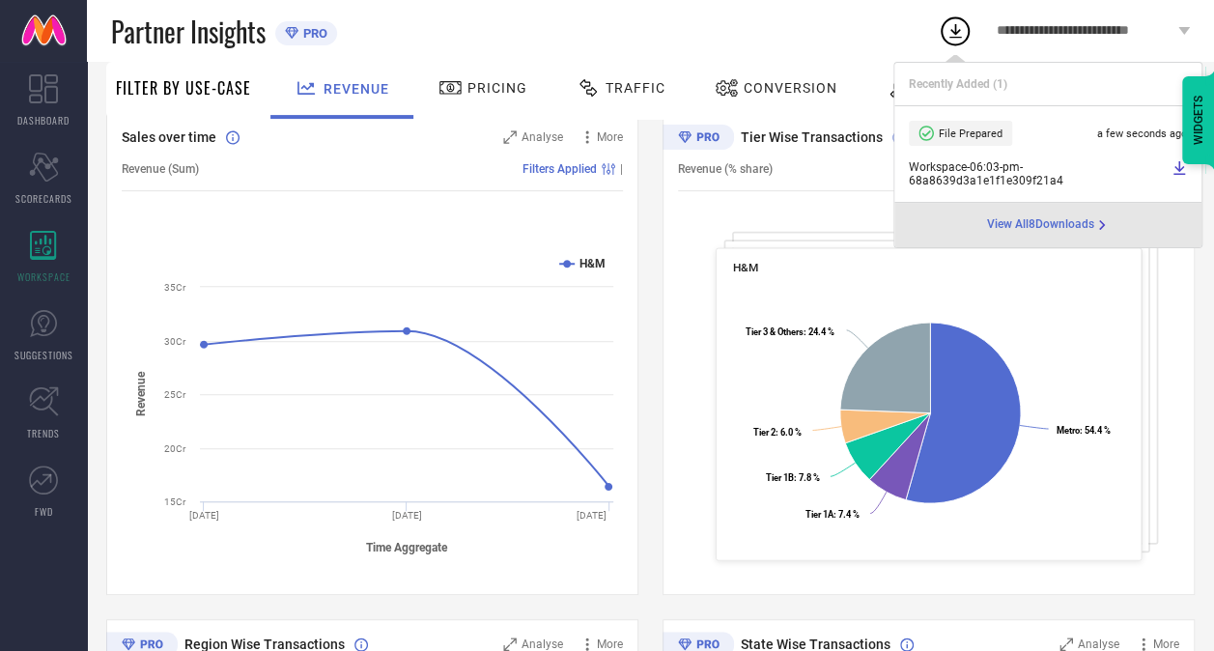 Image resolution: width=1214 pixels, height=651 pixels. I want to click on div: Premium, so click(698, 139).